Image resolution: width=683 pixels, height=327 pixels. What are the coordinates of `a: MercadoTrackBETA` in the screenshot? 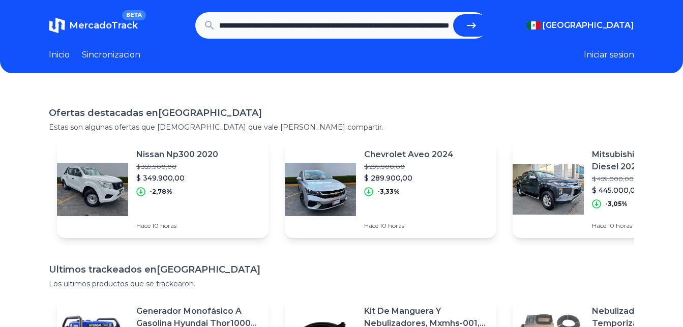 It's located at (93, 25).